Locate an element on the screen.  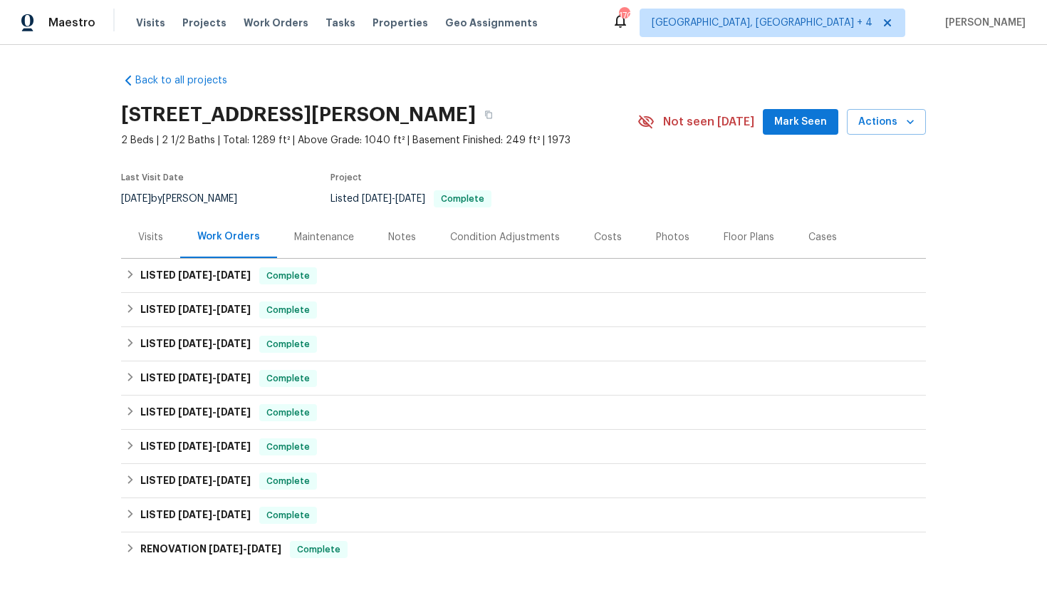
span: Listed is located at coordinates (411, 199).